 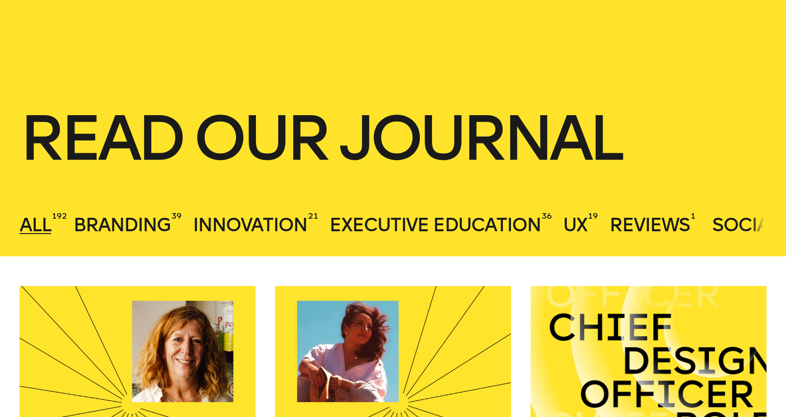 What do you see at coordinates (593, 216) in the screenshot?
I see `sup: 19` at bounding box center [593, 216].